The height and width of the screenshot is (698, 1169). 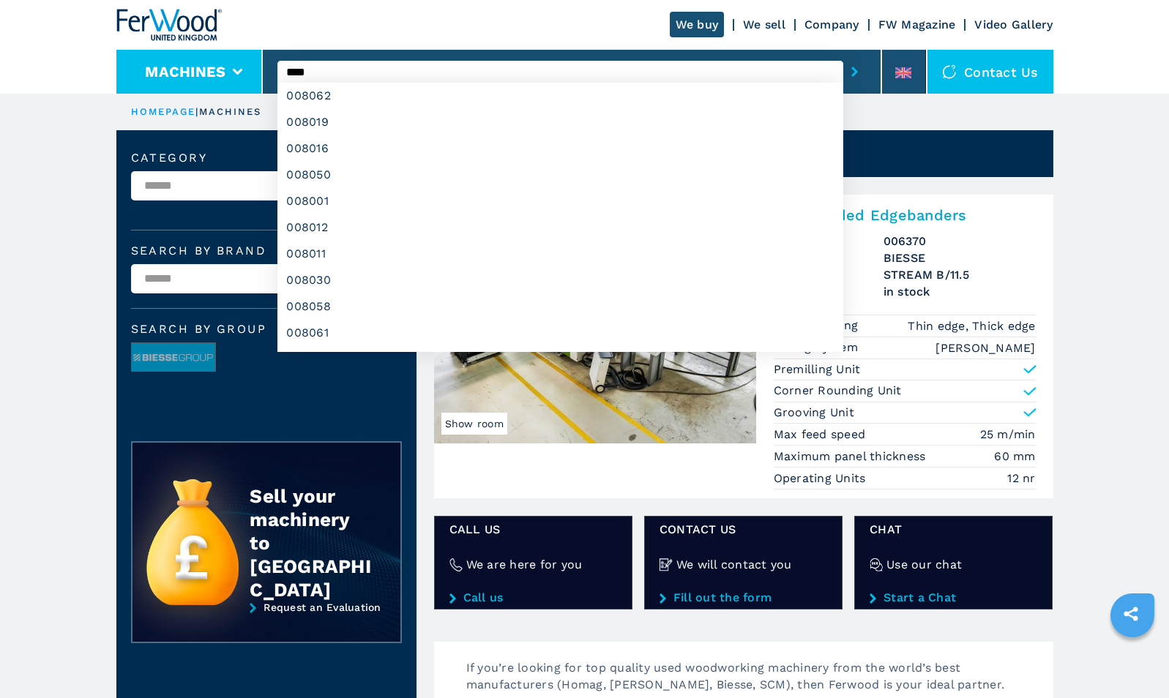 What do you see at coordinates (169, 25) in the screenshot?
I see `img: Ferwood` at bounding box center [169, 25].